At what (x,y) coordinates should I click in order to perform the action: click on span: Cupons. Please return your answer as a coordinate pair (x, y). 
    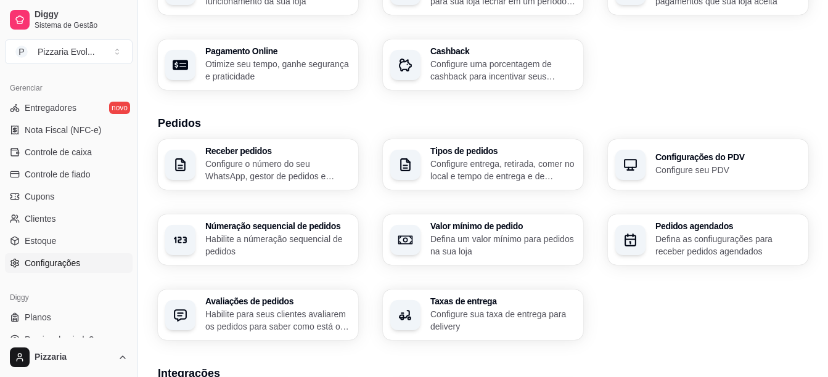
    Looking at the image, I should click on (39, 197).